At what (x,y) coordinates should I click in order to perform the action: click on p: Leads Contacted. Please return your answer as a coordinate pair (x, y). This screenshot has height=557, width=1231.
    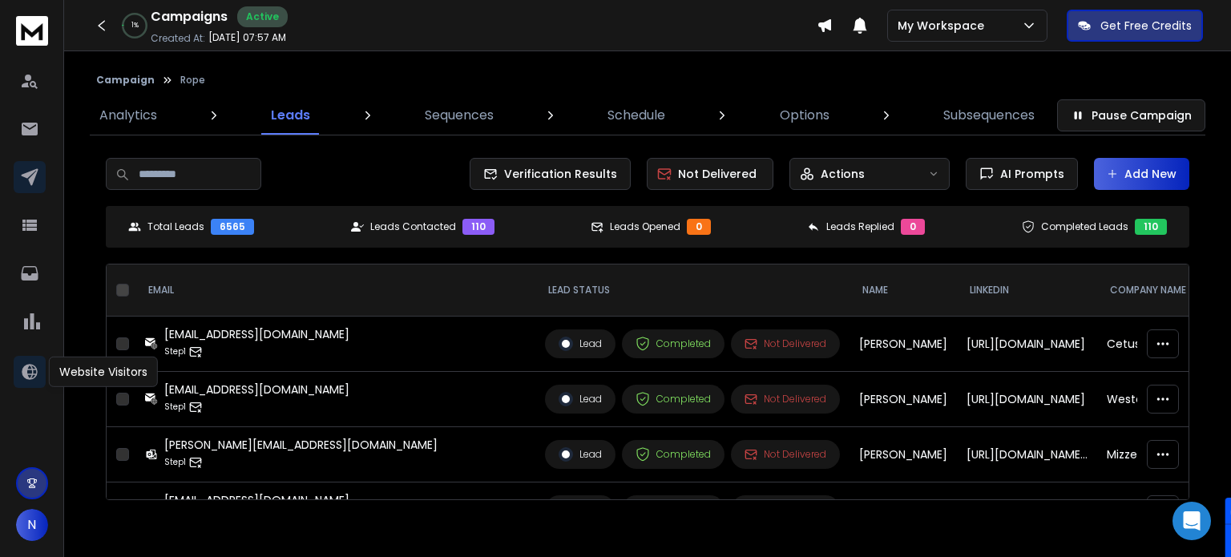
    Looking at the image, I should click on (413, 227).